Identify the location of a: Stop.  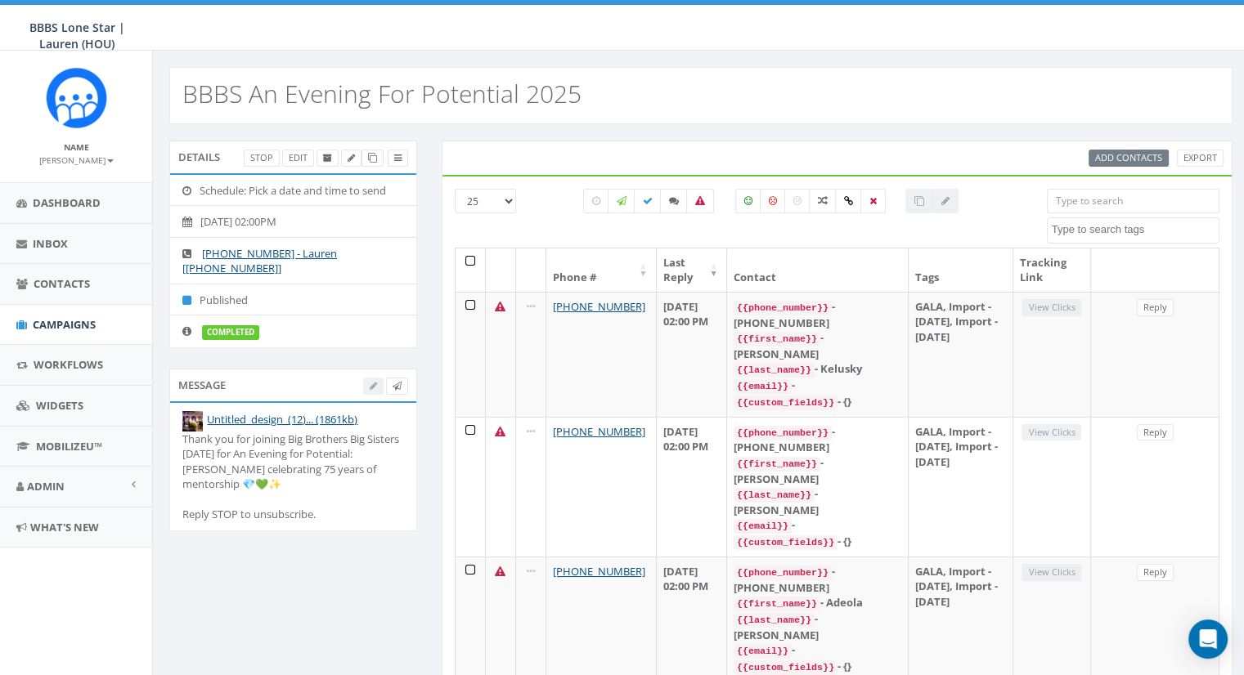
(262, 158).